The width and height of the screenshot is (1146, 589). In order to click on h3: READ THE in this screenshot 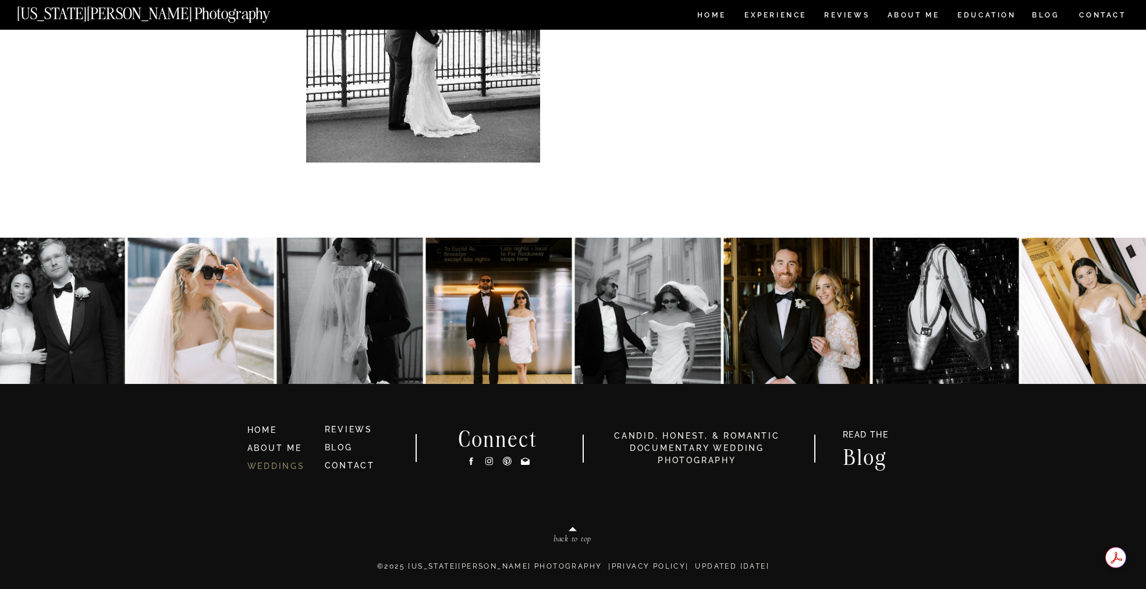, I will do `click(866, 436)`.